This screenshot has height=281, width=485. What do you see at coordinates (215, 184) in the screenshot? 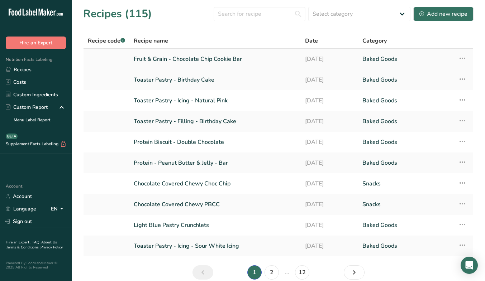
I see `a: Chocolate Covered Chewy Choc Chip` at bounding box center [215, 184].